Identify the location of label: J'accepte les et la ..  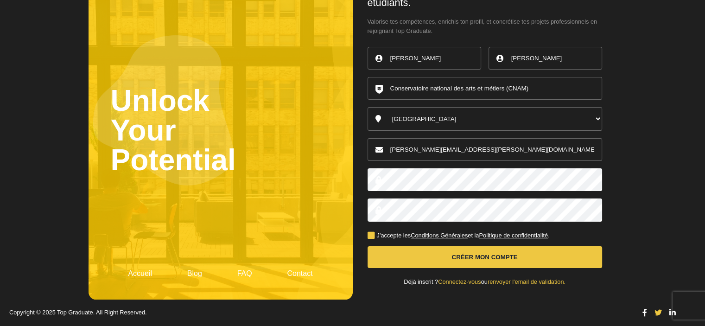
(459, 236).